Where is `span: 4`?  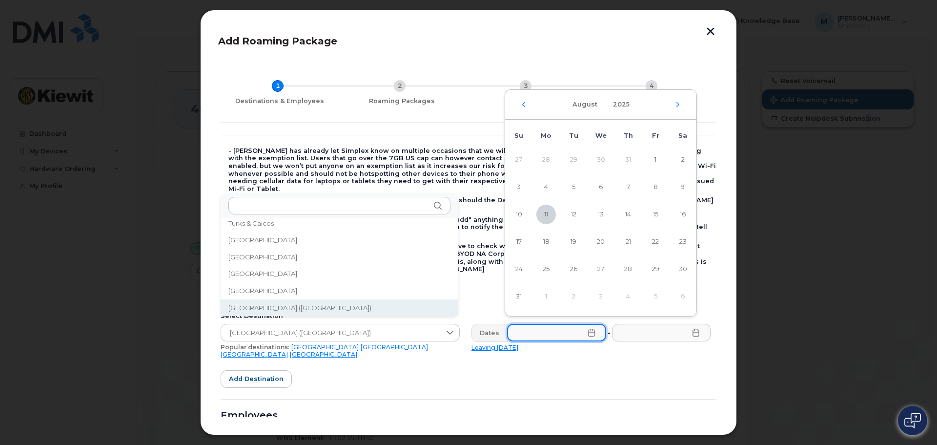
span: 4 is located at coordinates (546, 187).